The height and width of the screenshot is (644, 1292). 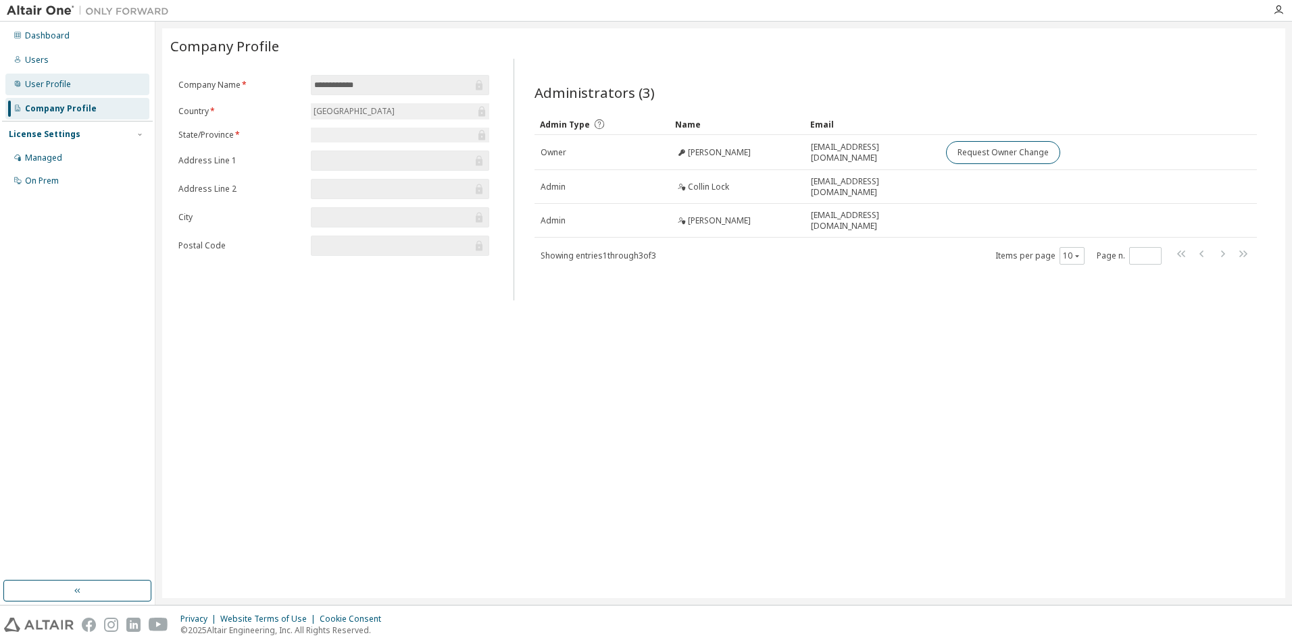 What do you see at coordinates (1040, 256) in the screenshot?
I see `span: Items per page` at bounding box center [1040, 256].